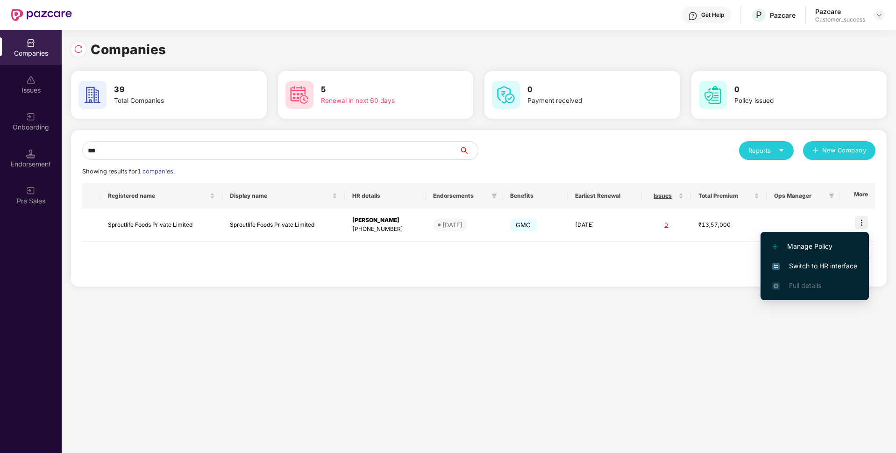 The image size is (896, 453). I want to click on div: Reports, so click(766, 150).